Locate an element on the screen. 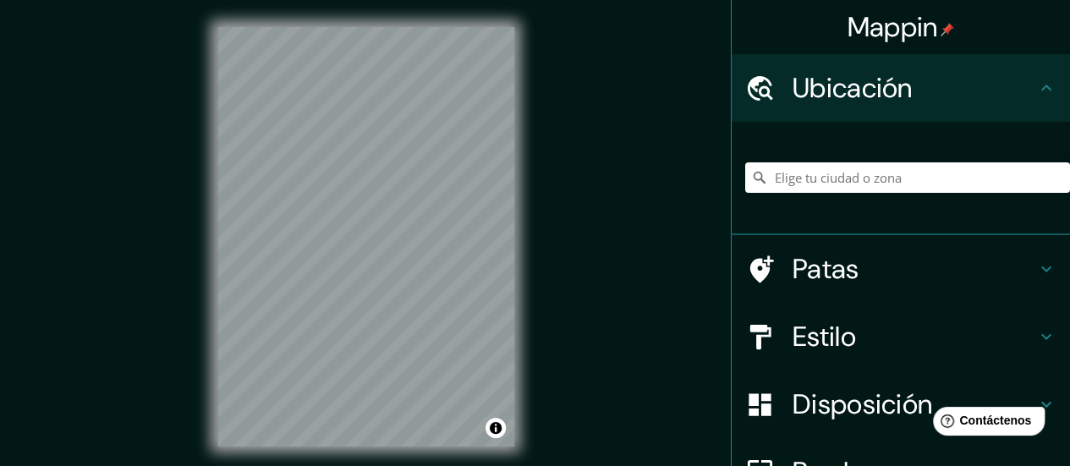  font: Mappin is located at coordinates (892, 27).